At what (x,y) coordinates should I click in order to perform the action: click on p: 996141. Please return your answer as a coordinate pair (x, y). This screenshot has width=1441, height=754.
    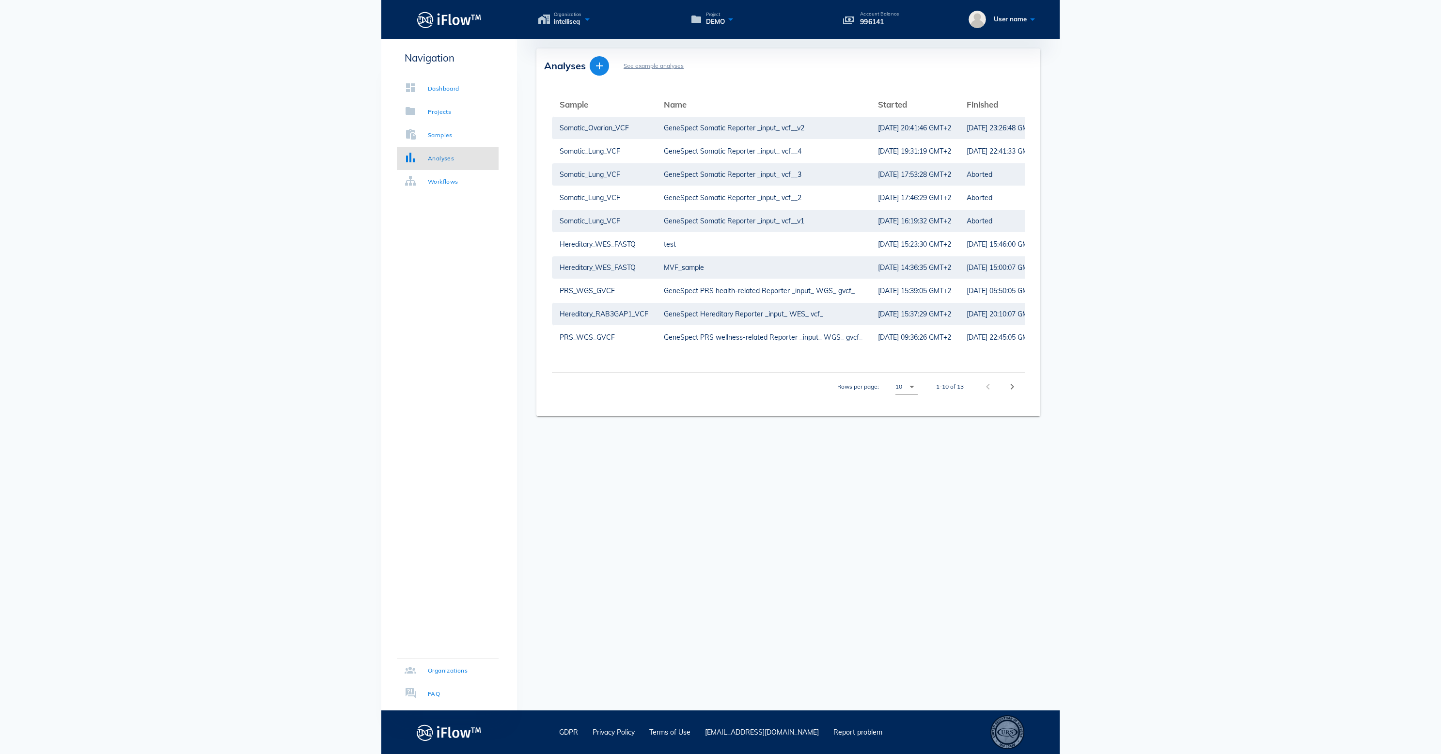
    Looking at the image, I should click on (879, 22).